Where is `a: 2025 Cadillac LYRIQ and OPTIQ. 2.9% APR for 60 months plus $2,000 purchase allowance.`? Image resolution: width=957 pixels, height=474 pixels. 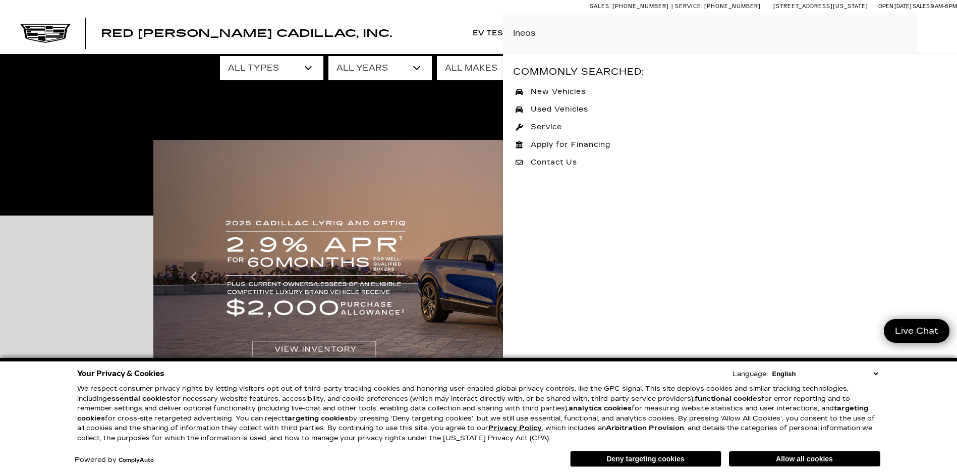
a: 2025 Cadillac LYRIQ and OPTIQ. 2.9% APR for 60 months plus $2,000 purchase allowance. is located at coordinates (479, 277).